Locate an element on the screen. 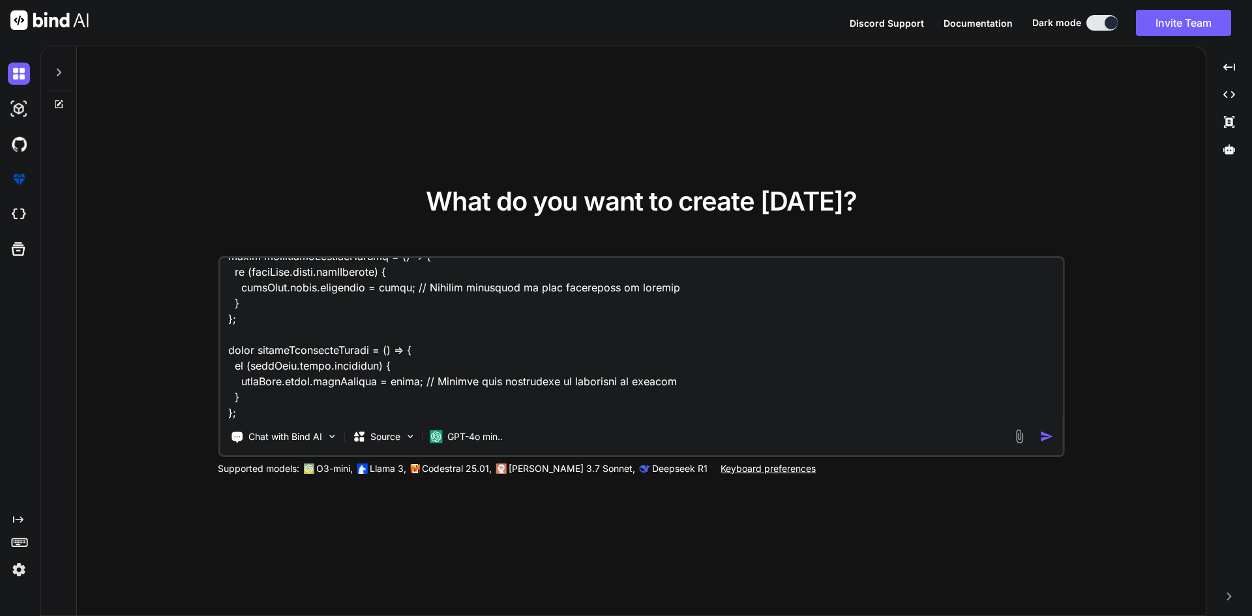 Image resolution: width=1252 pixels, height=616 pixels. img: premium is located at coordinates (19, 179).